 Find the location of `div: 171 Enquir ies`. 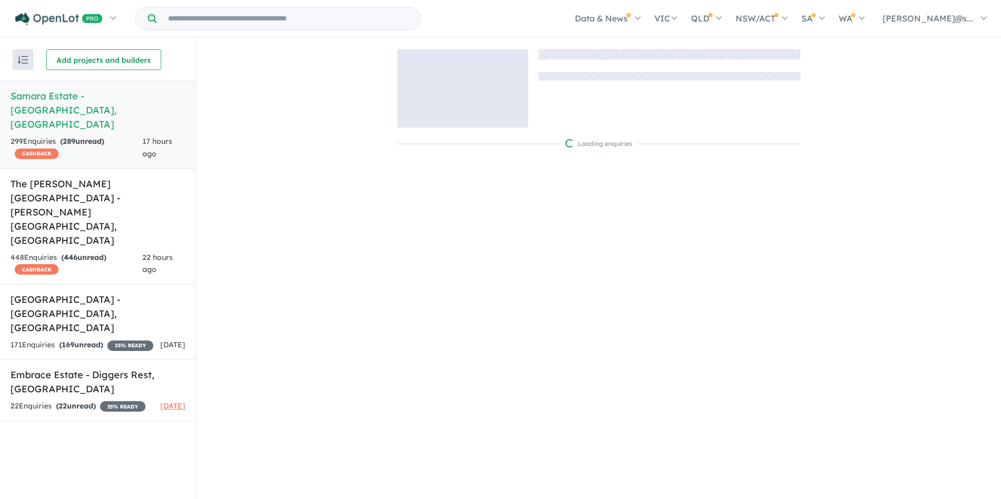

div: 171 Enquir ies is located at coordinates (82, 346).